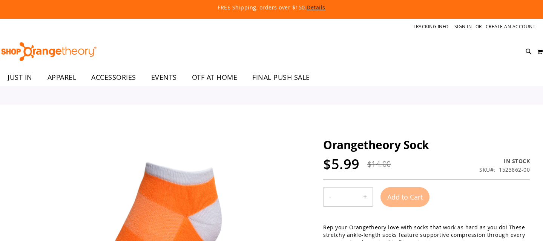  What do you see at coordinates (379, 164) in the screenshot?
I see `span: $14.00` at bounding box center [379, 164].